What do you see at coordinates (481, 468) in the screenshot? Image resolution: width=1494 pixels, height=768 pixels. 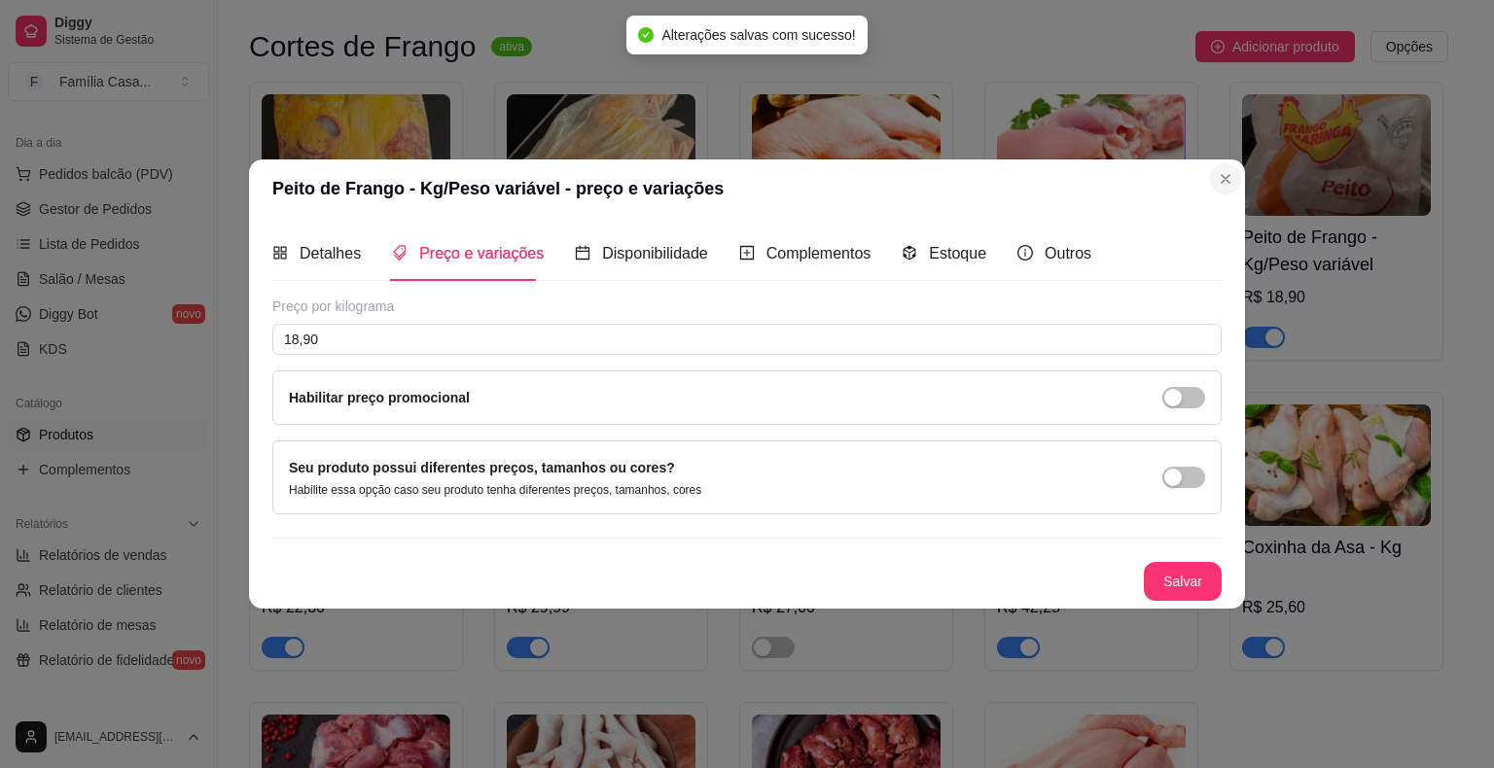 I see `label: Seu produto possui diferentes preços, tamanhos ou cores?` at bounding box center [481, 468].